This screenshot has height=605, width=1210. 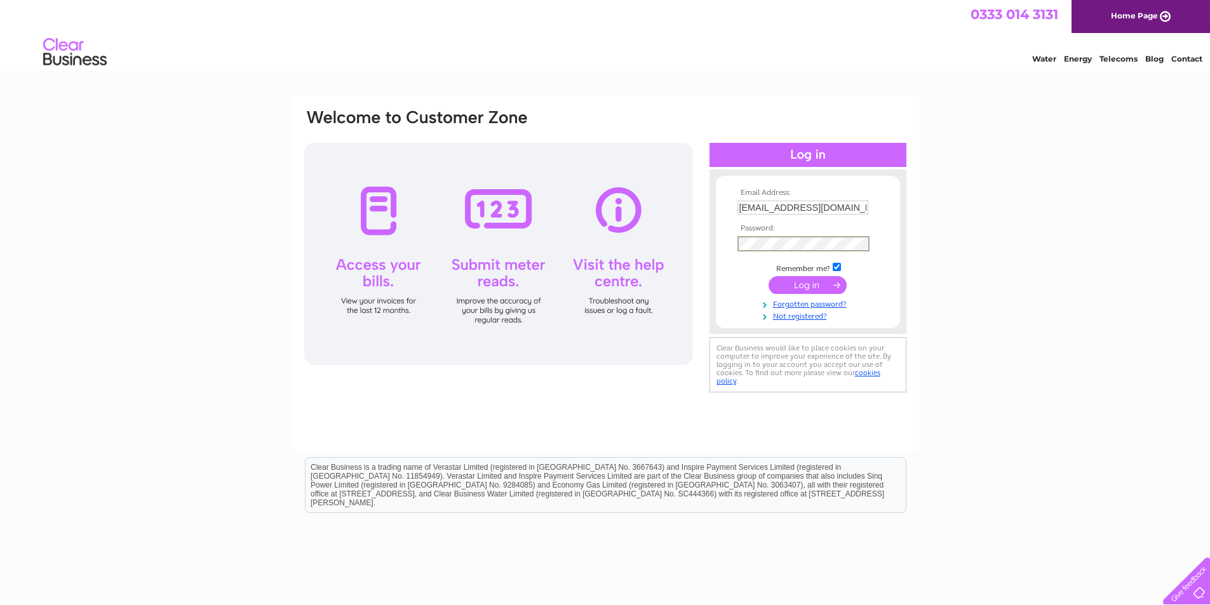 I want to click on a: 0333 014 3131, so click(x=1014, y=14).